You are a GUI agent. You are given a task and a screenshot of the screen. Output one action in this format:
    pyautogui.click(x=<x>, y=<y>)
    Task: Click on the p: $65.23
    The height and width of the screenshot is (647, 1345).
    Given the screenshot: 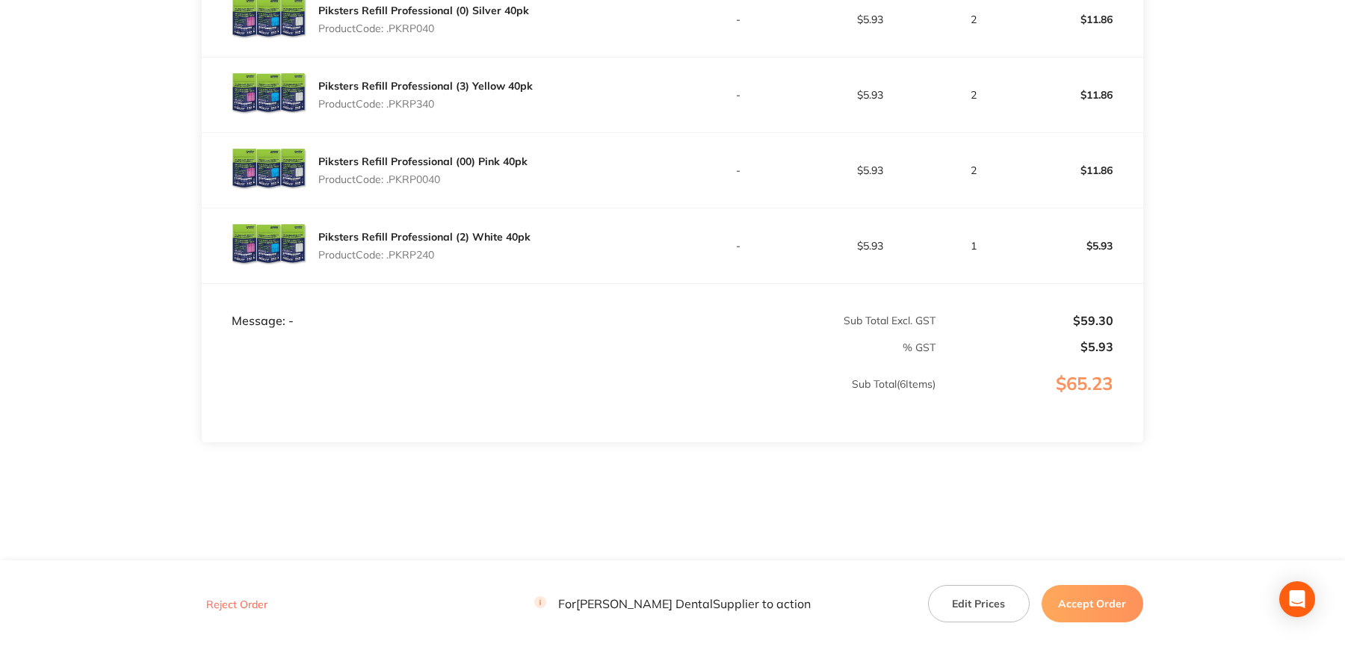 What is the action you would take?
    pyautogui.click(x=1040, y=399)
    